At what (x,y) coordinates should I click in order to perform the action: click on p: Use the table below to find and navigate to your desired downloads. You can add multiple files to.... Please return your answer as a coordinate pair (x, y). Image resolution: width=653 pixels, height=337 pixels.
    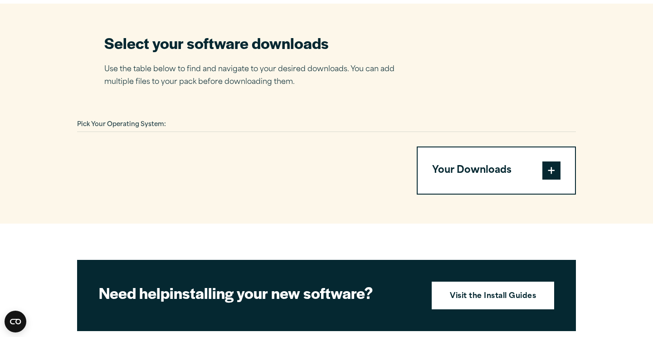
    Looking at the image, I should click on (256, 76).